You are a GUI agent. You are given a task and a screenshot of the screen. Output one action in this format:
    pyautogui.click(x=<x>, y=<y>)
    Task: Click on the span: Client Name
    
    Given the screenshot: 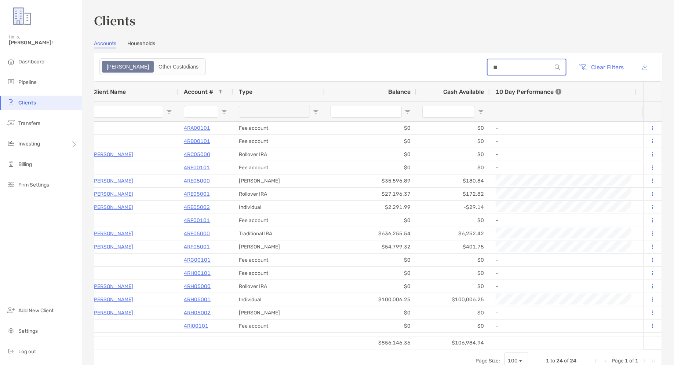 What is the action you would take?
    pyautogui.click(x=109, y=92)
    